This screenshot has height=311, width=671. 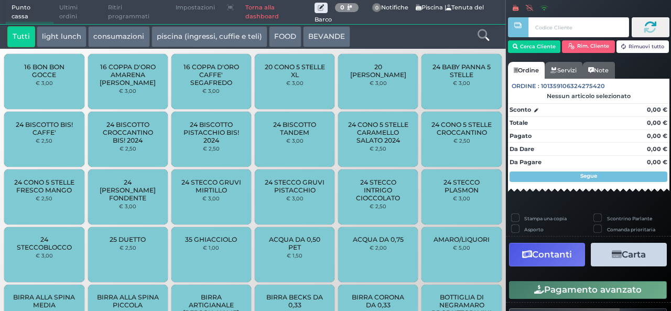 I want to click on span: Ultimi ordini, so click(x=78, y=12).